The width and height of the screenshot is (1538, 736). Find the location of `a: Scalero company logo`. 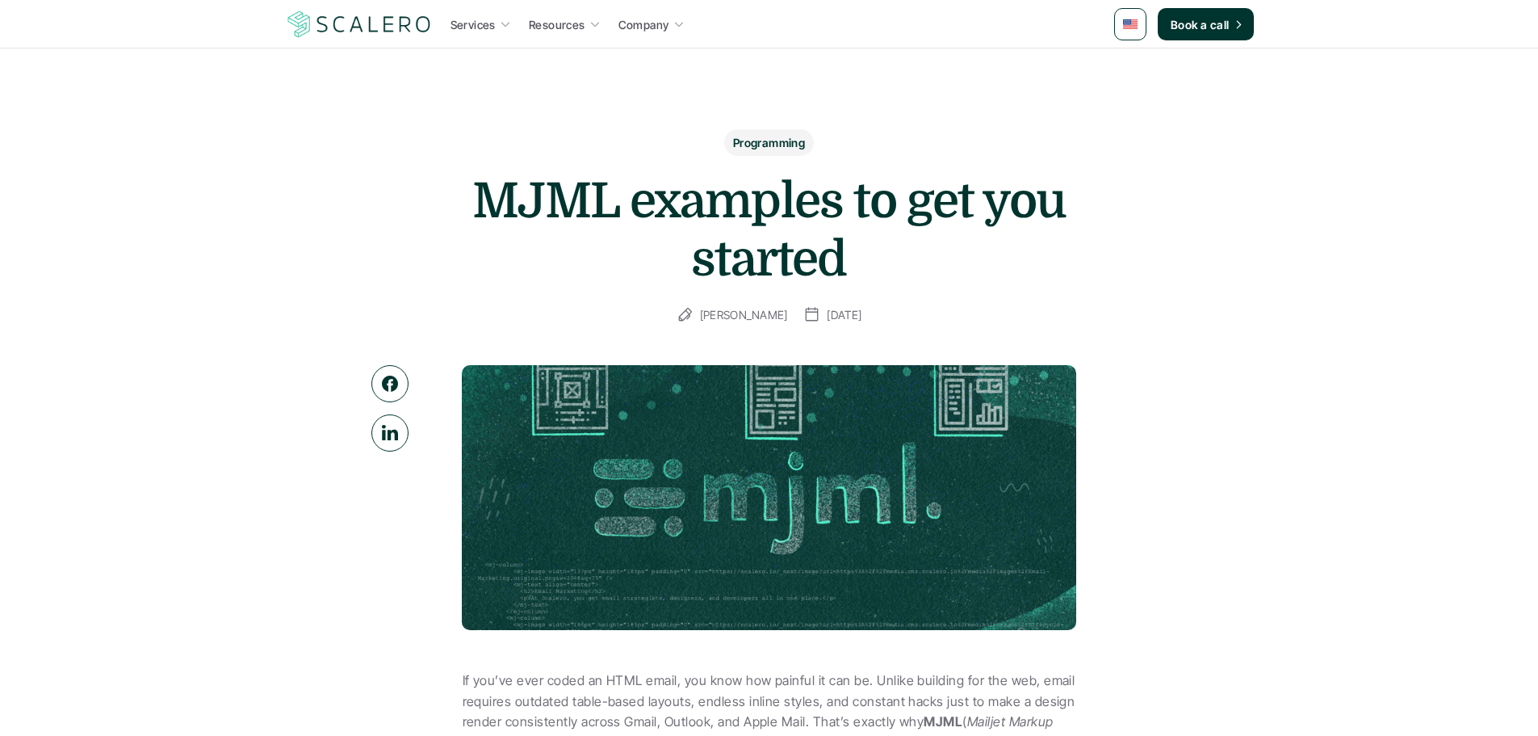

a: Scalero company logo is located at coordinates (359, 24).